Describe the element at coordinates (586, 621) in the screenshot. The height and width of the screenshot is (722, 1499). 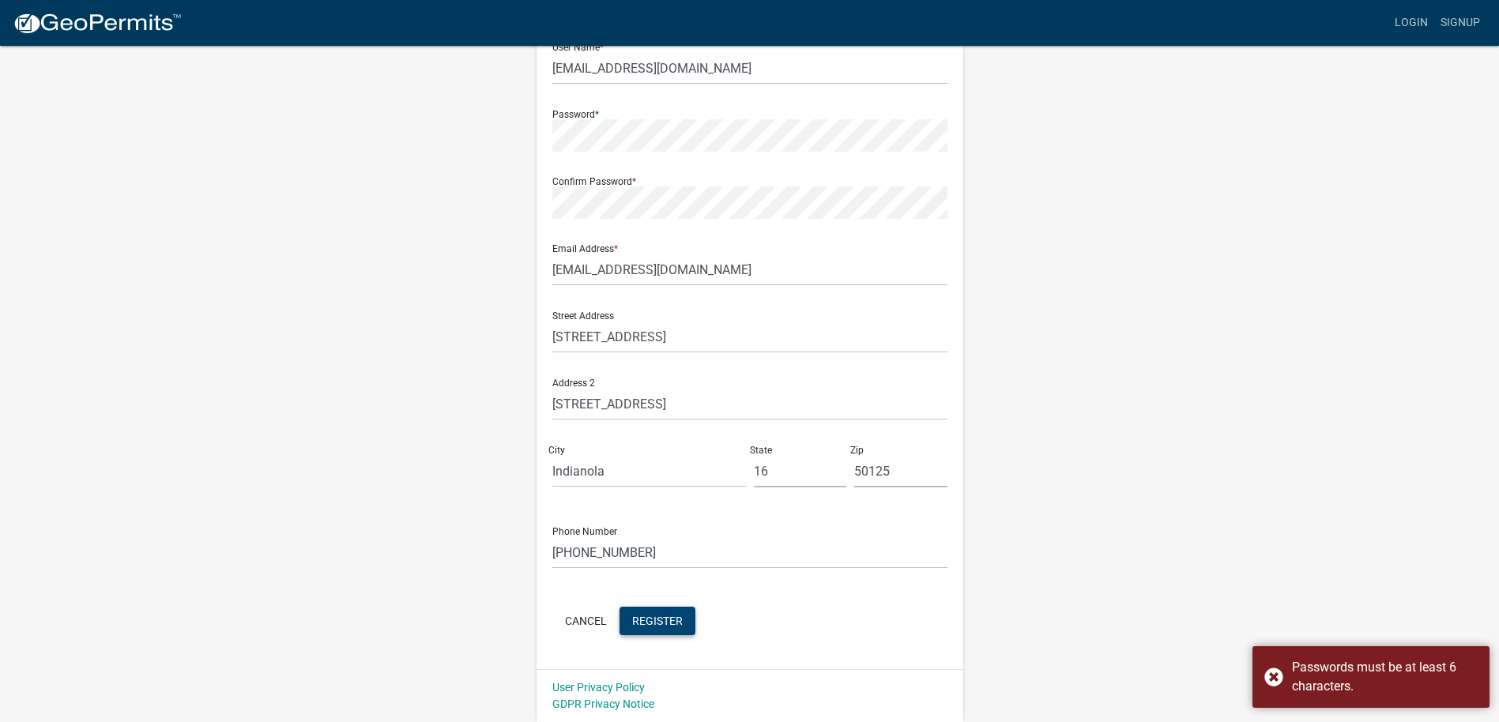
I see `button: Cancel` at that location.